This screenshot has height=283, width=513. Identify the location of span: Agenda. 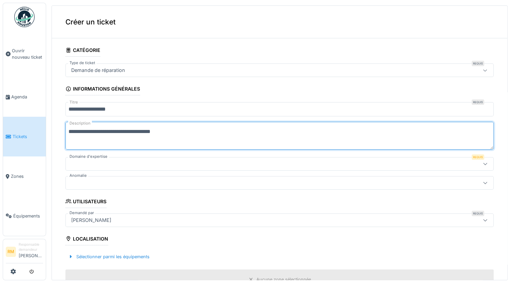
(27, 97).